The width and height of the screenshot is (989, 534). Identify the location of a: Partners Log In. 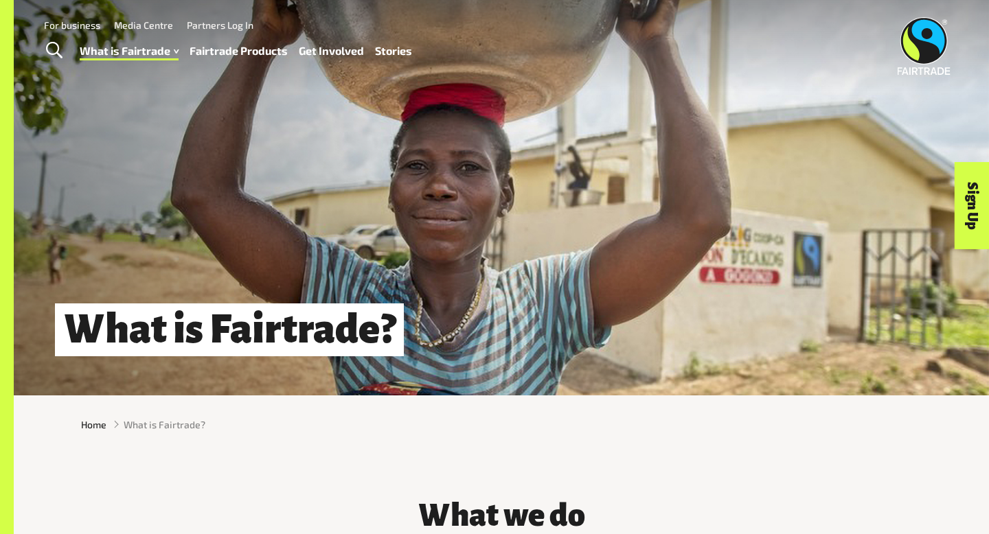
(220, 25).